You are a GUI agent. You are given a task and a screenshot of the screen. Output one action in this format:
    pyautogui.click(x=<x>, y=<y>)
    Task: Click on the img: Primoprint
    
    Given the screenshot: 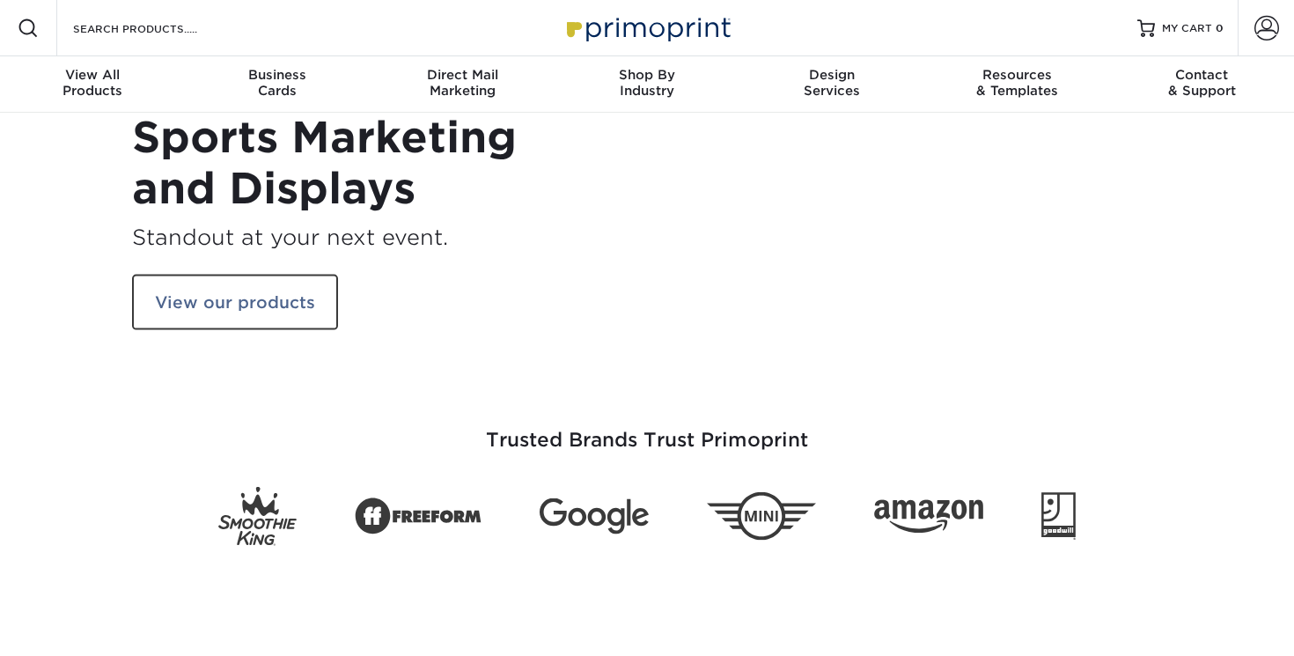 What is the action you would take?
    pyautogui.click(x=647, y=27)
    